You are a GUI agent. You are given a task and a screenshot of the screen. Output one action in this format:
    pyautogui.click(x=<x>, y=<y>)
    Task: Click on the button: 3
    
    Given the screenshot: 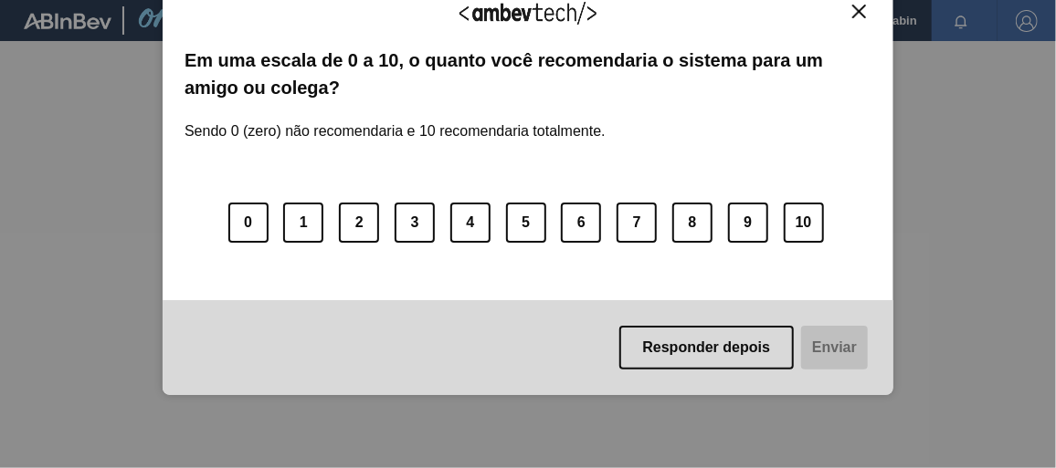 What is the action you would take?
    pyautogui.click(x=415, y=223)
    